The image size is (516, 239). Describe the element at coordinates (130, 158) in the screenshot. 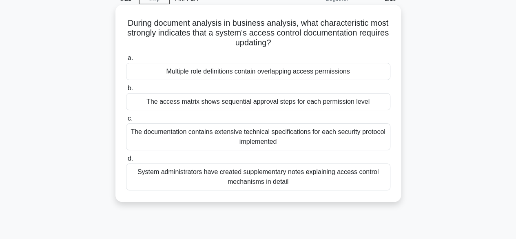

I see `span: d.` at that location.